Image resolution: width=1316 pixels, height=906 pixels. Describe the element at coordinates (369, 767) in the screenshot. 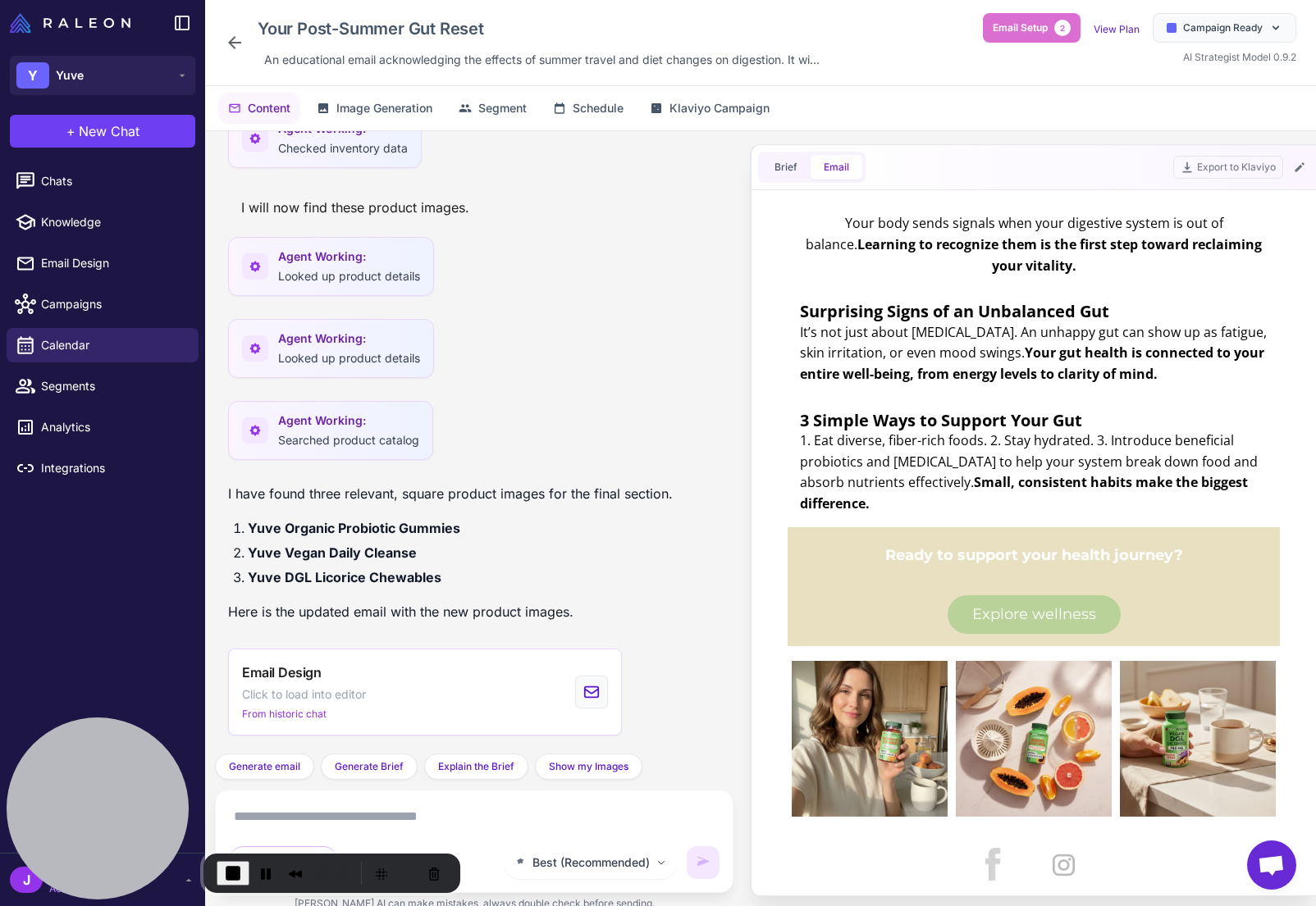

I see `span: Generate Brief` at that location.